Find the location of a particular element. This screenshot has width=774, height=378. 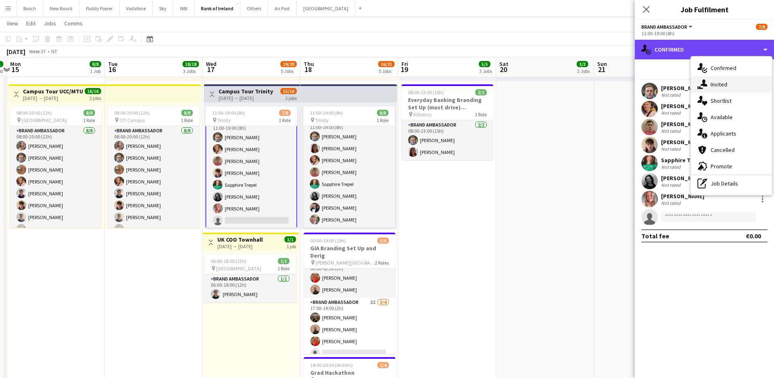

div: 1 Job is located at coordinates (95, 71).